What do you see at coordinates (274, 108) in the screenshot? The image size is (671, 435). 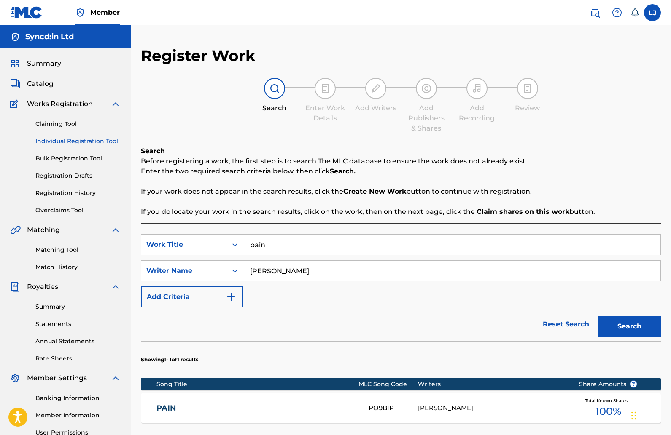 I see `div: Search` at bounding box center [274, 108].